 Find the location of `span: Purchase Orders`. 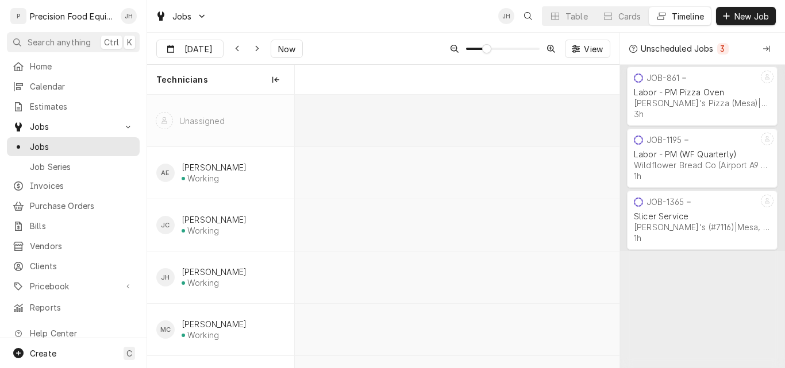

span: Purchase Orders is located at coordinates (82, 206).